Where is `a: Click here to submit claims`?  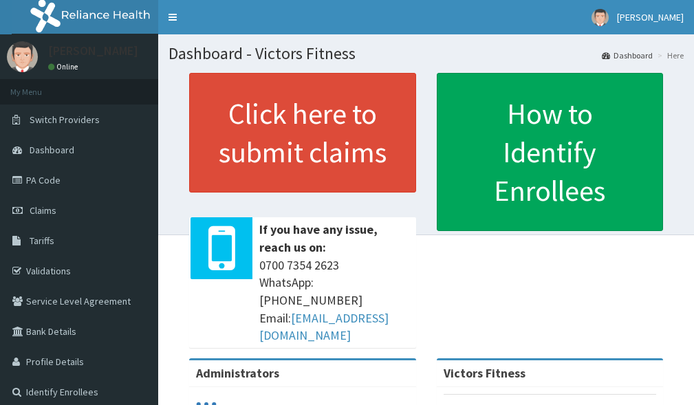 a: Click here to submit claims is located at coordinates (302, 133).